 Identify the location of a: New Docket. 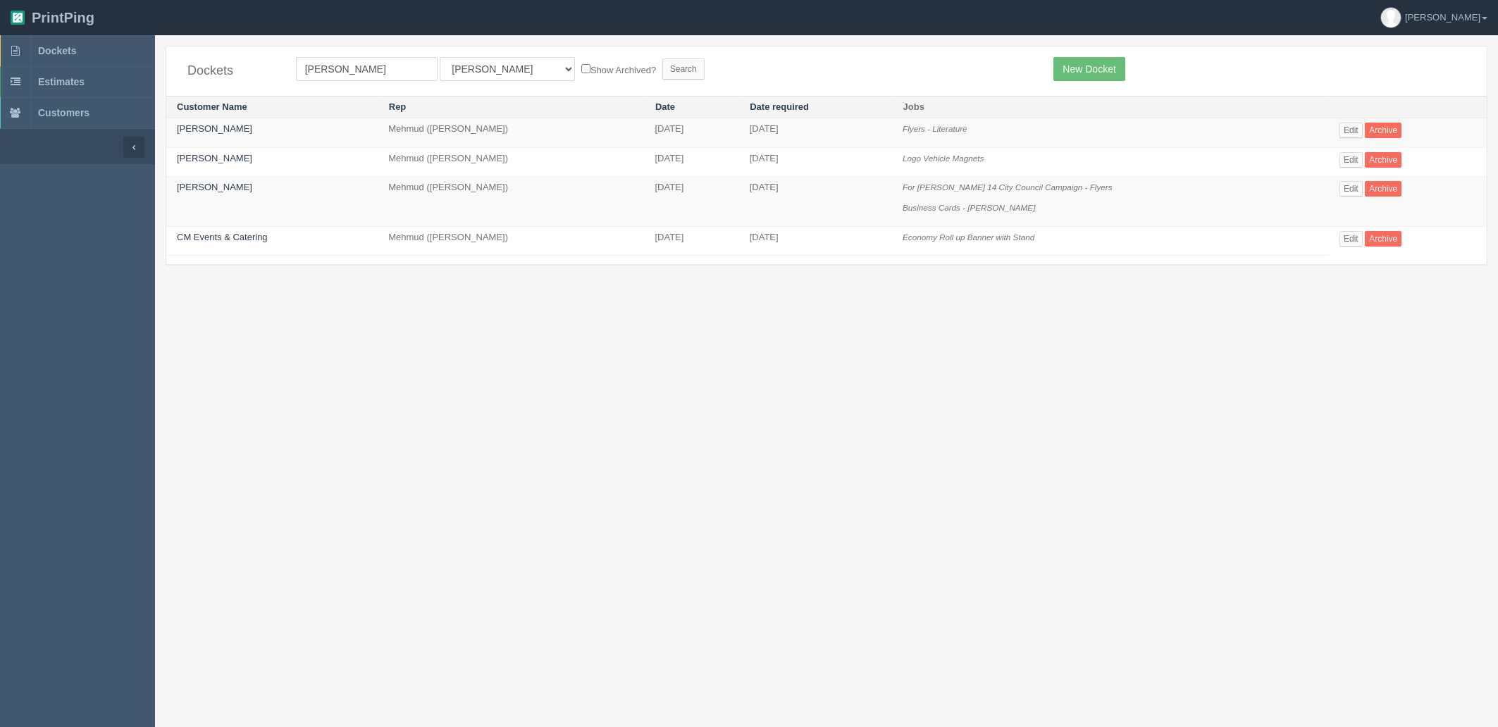
(1089, 69).